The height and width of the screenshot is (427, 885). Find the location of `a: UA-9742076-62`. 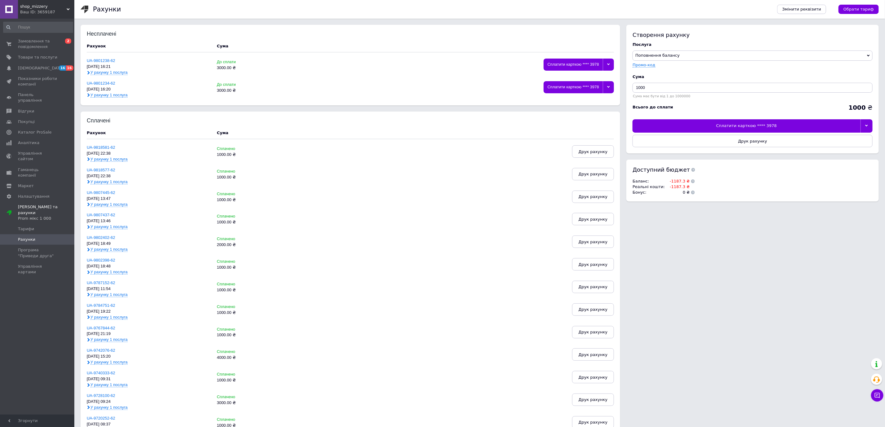

a: UA-9742076-62 is located at coordinates (101, 350).